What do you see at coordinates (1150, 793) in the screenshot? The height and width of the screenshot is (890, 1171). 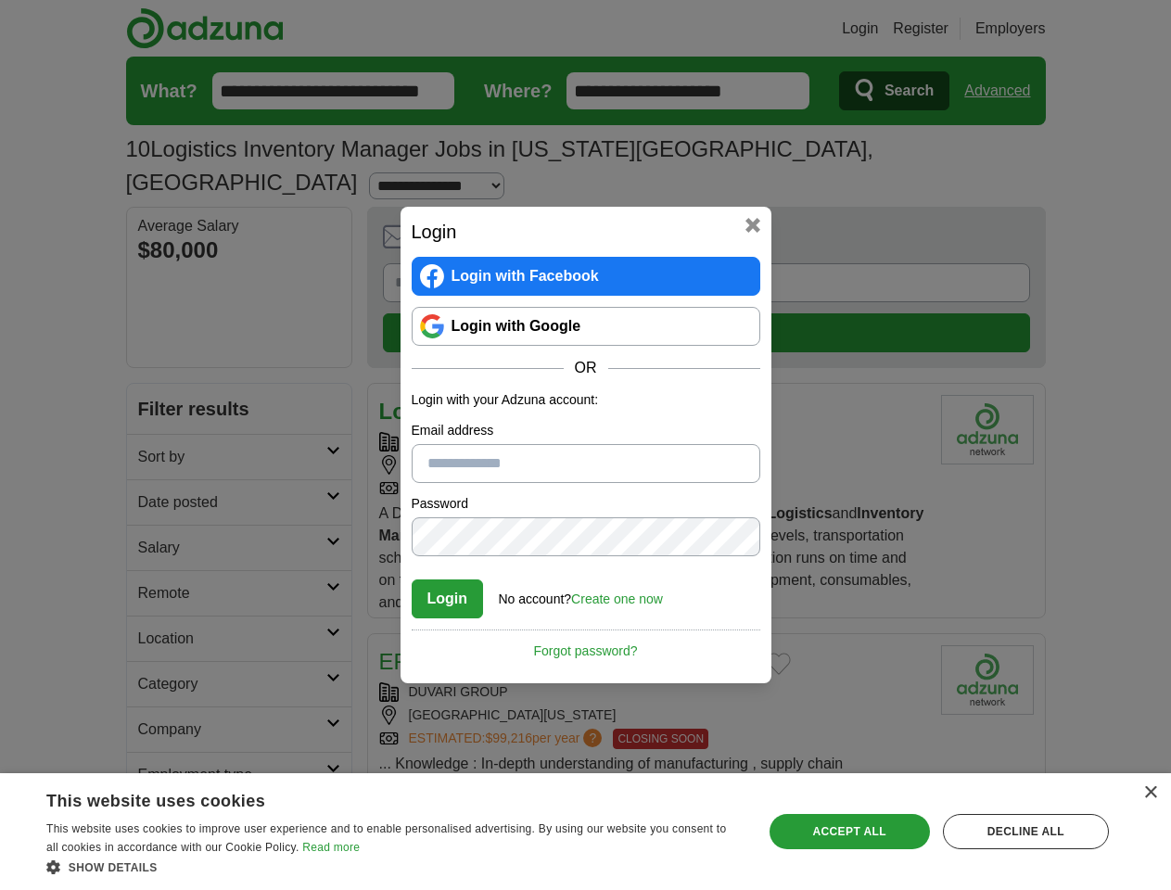 I see `div: Close` at bounding box center [1150, 793].